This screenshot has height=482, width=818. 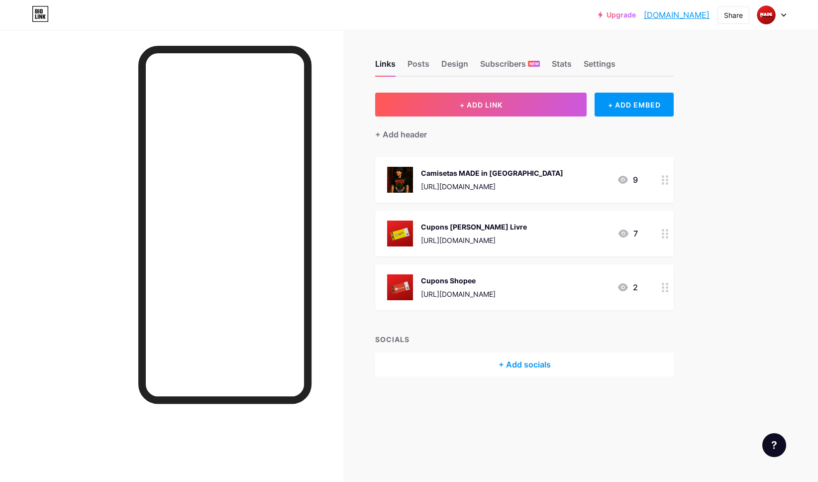 What do you see at coordinates (400, 233) in the screenshot?
I see `img: Cupons Mercado Livre` at bounding box center [400, 233].